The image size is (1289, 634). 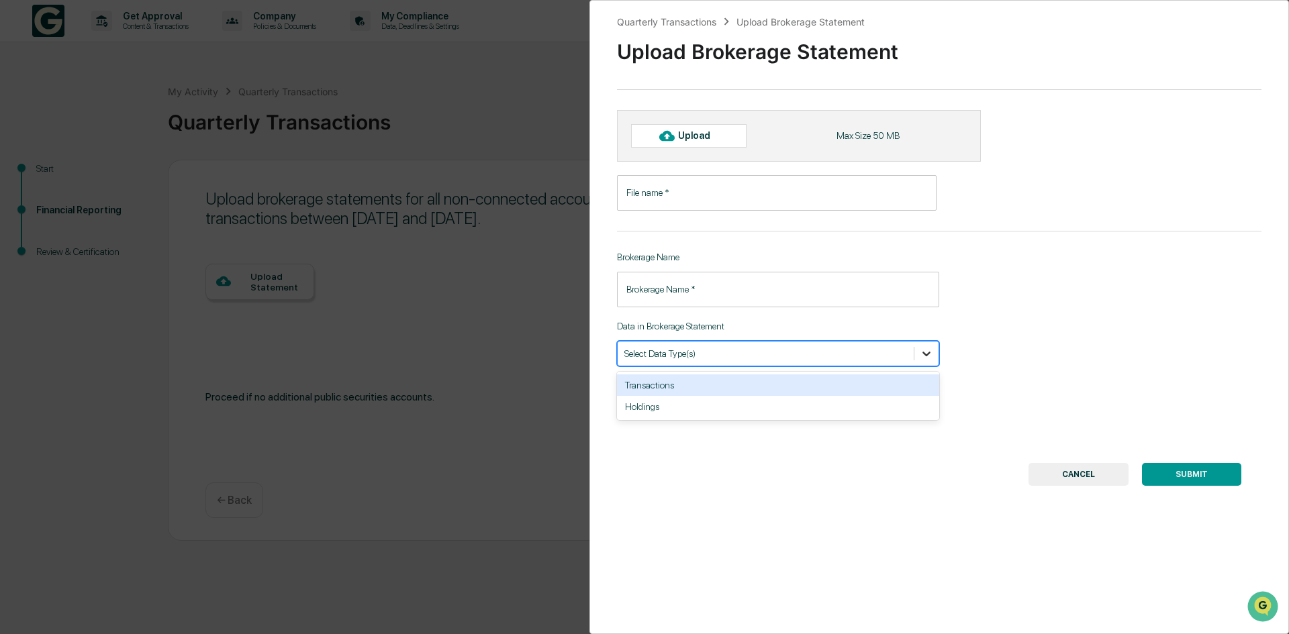 I want to click on span: Data Lookup, so click(x=56, y=201).